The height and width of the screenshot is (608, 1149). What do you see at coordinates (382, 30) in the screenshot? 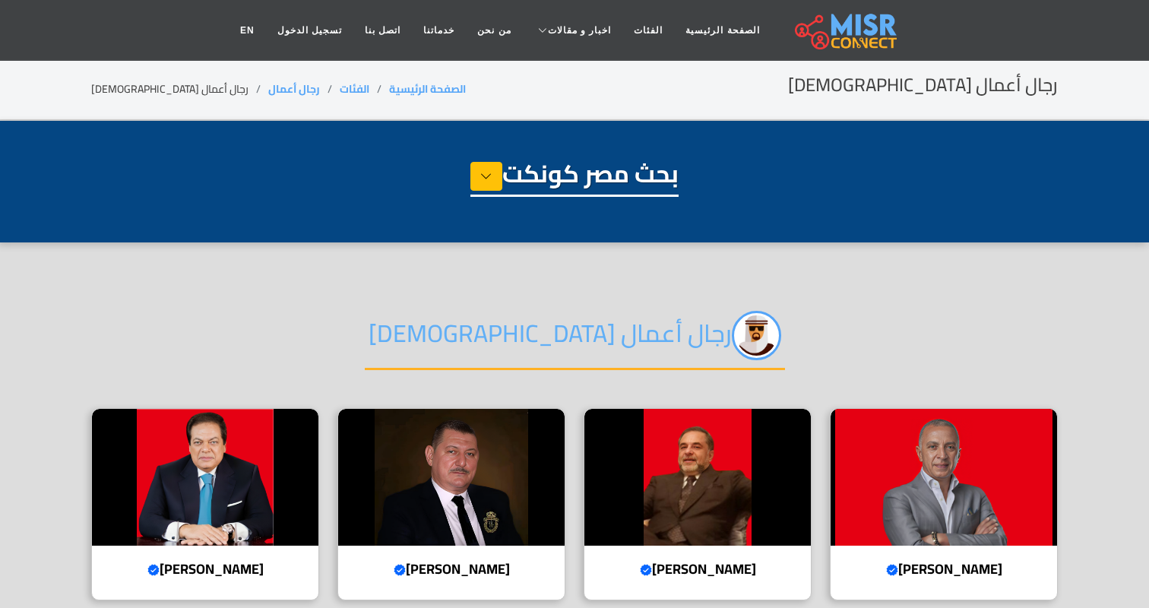
I see `a: اتصل بنا` at bounding box center [382, 30].